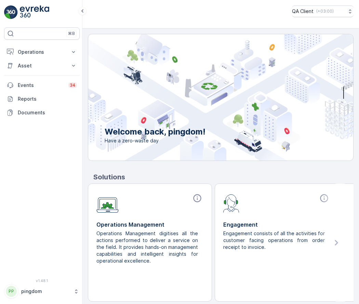  Describe the element at coordinates (42, 113) in the screenshot. I see `a: Documents` at that location.